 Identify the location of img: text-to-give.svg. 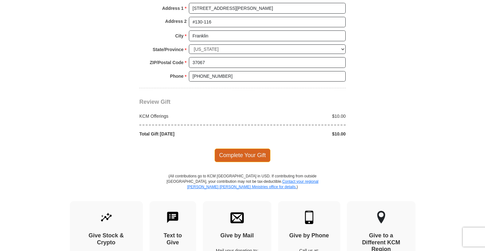
(173, 218).